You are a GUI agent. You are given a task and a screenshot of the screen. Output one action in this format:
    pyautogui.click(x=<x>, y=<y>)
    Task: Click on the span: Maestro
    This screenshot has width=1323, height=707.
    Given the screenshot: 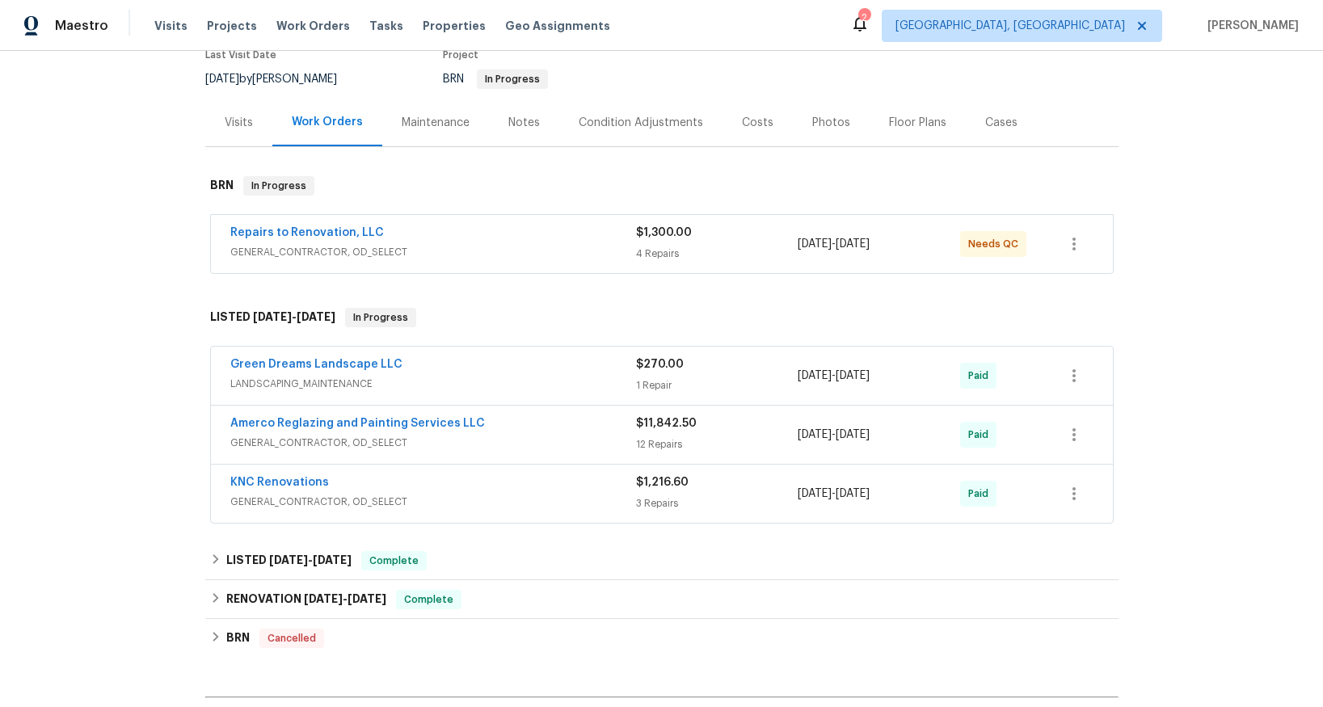 What is the action you would take?
    pyautogui.click(x=82, y=26)
    